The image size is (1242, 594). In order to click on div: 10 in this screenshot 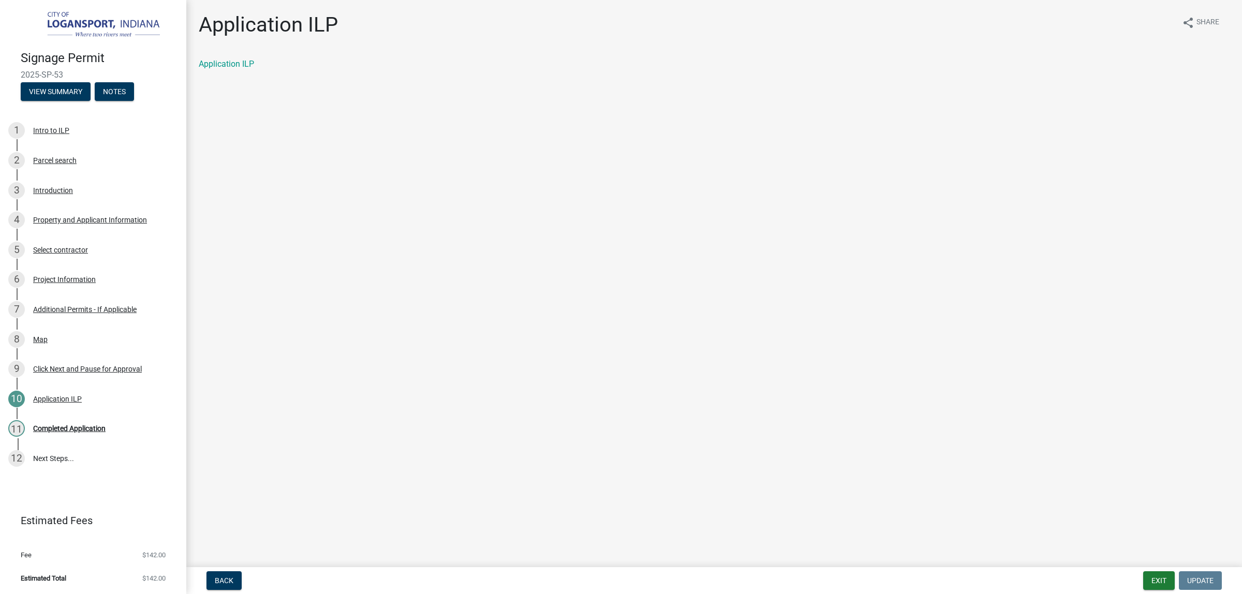, I will do `click(17, 399)`.